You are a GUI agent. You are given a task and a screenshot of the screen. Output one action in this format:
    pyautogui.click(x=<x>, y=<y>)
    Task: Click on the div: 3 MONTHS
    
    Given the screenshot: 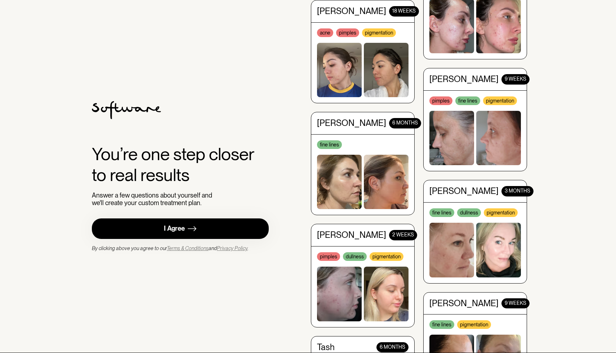 What is the action you would take?
    pyautogui.click(x=517, y=191)
    